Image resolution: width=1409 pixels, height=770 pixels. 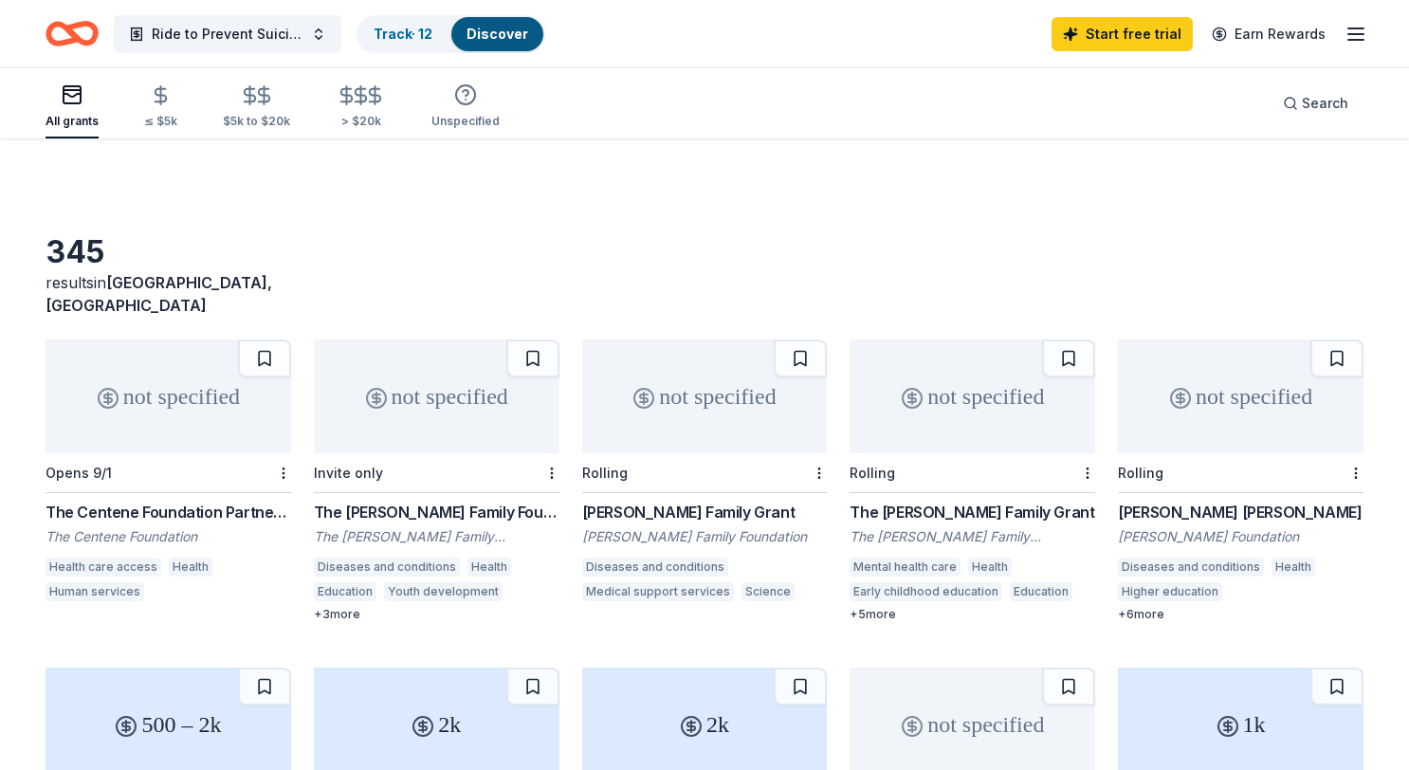 I want to click on a: Start free trial, so click(x=1122, y=34).